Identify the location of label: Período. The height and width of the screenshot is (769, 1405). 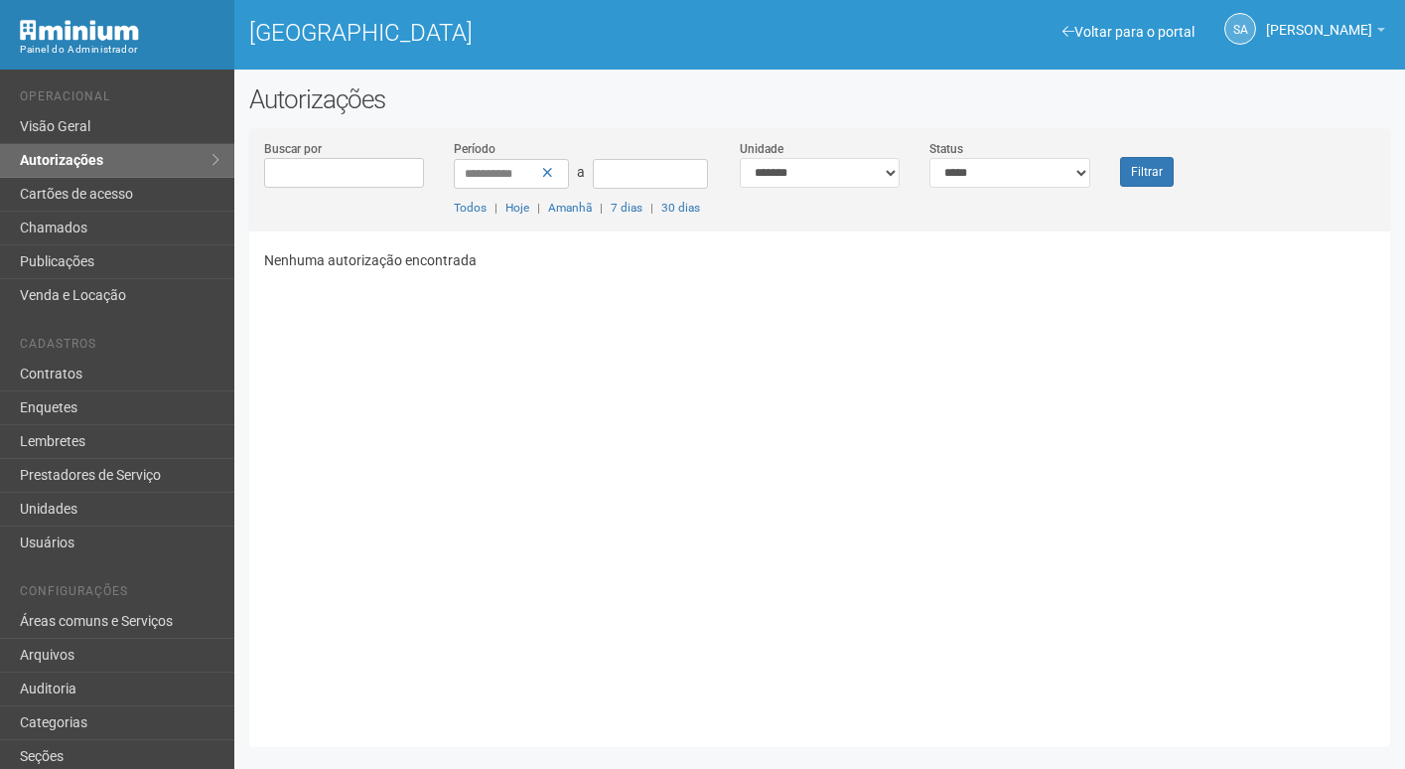
(475, 149).